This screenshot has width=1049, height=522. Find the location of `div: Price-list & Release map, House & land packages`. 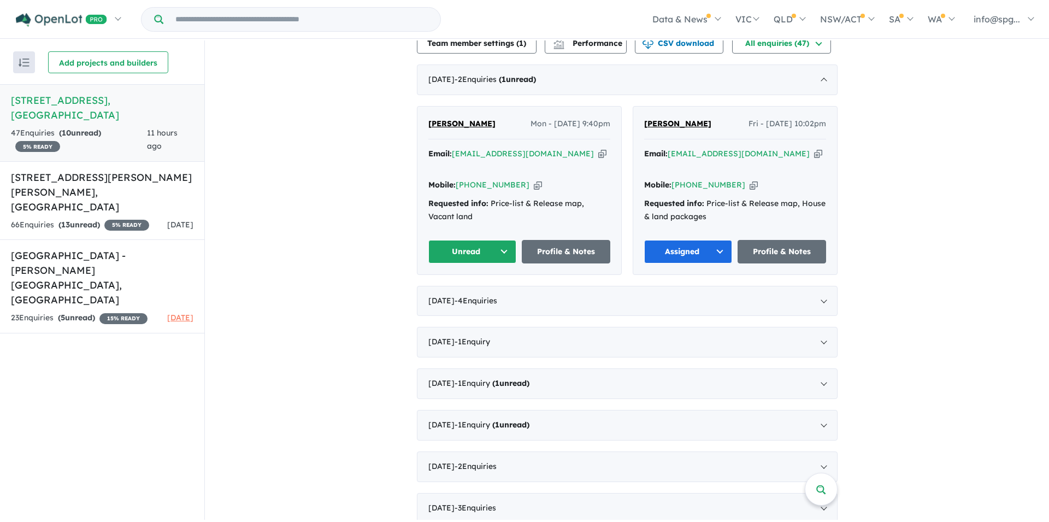

div: Price-list & Release map, House & land packages is located at coordinates (735, 210).